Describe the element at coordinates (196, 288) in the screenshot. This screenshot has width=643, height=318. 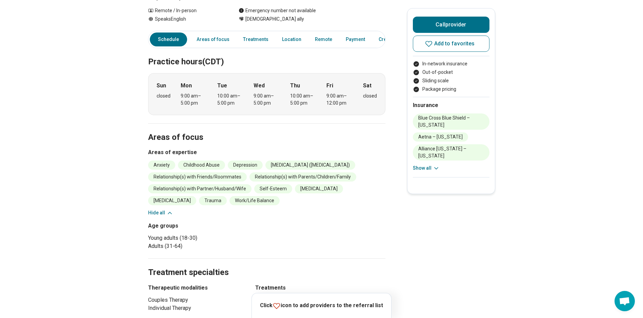
I see `h3: Therapeutic modalities` at that location.